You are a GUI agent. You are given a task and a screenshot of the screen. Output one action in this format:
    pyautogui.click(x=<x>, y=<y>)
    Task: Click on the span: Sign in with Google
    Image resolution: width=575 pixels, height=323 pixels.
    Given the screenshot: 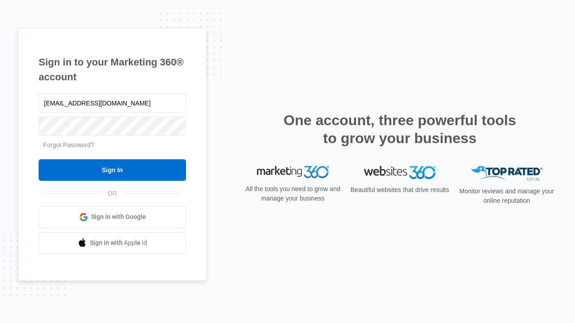 What is the action you would take?
    pyautogui.click(x=119, y=217)
    